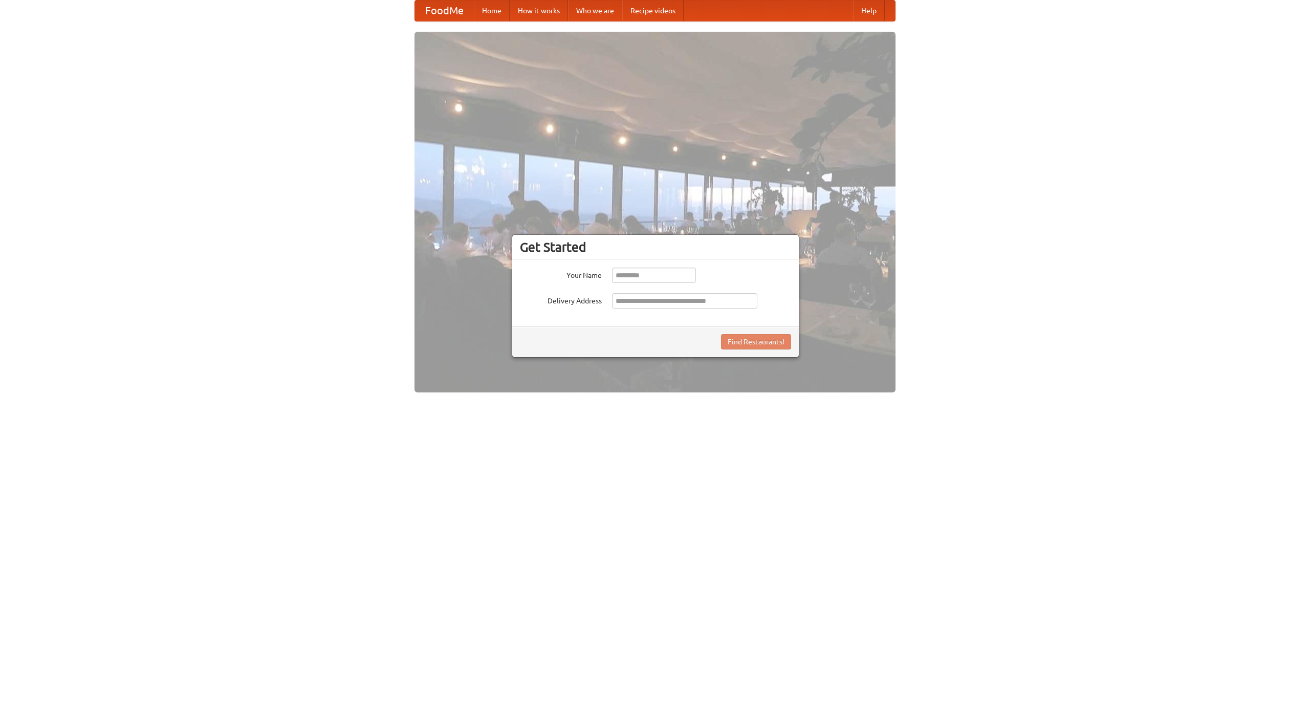 The height and width of the screenshot is (724, 1310). What do you see at coordinates (561, 274) in the screenshot?
I see `label: Your Name` at bounding box center [561, 274].